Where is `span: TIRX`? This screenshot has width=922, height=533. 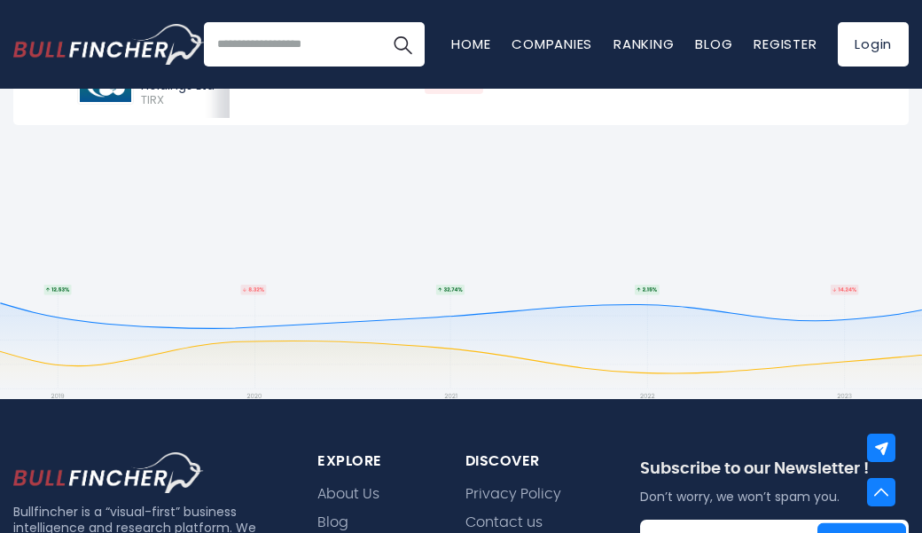
span: TIRX is located at coordinates (180, 100).